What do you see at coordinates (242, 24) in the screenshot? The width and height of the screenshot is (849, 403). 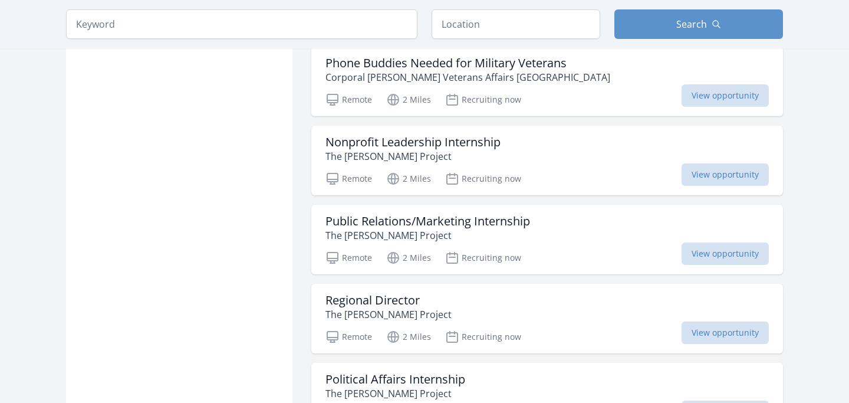 I see `input: Keyword` at bounding box center [242, 24].